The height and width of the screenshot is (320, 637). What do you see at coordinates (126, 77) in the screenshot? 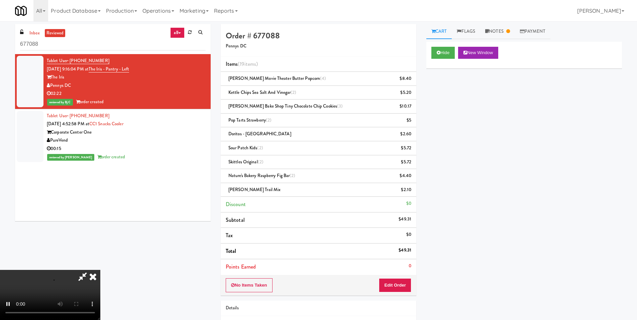
I see `div: The Iris` at bounding box center [126, 77].